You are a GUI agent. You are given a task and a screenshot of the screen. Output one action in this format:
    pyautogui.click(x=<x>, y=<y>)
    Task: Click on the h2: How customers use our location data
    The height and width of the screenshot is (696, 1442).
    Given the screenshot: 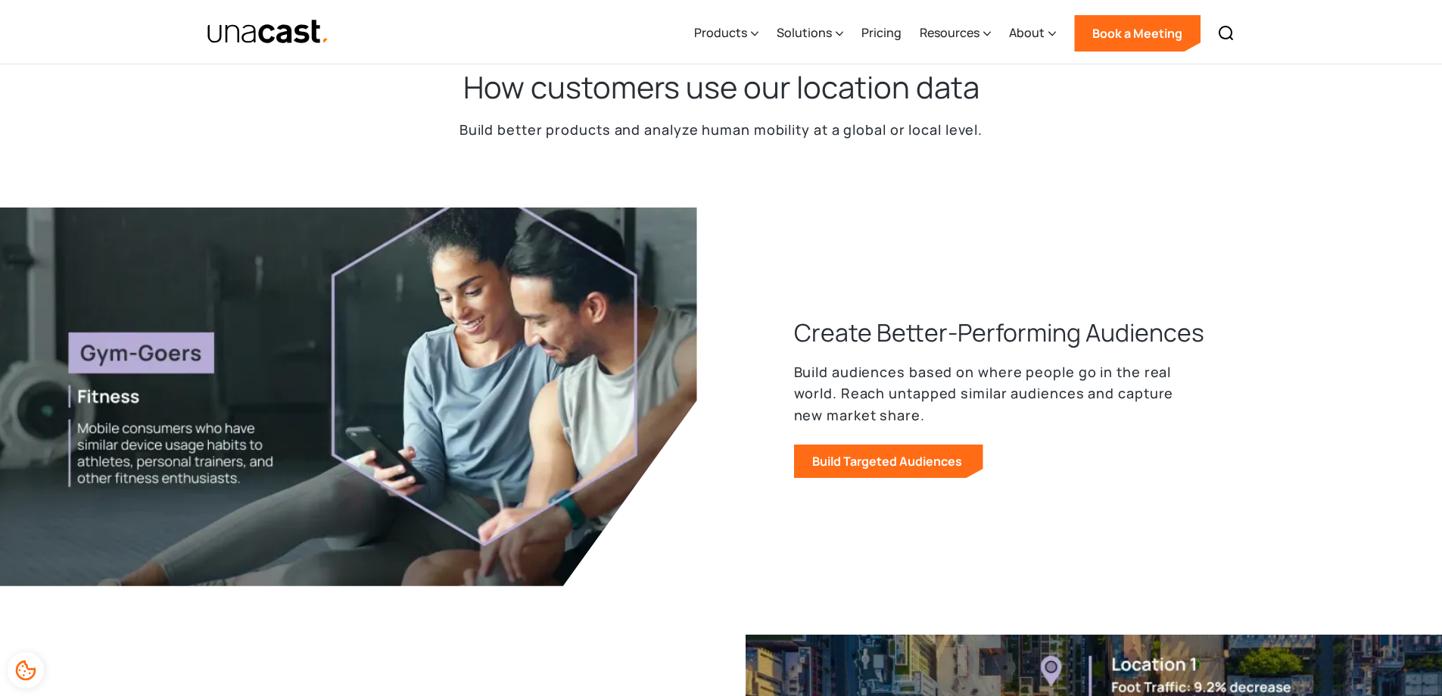 What is the action you would take?
    pyautogui.click(x=722, y=87)
    